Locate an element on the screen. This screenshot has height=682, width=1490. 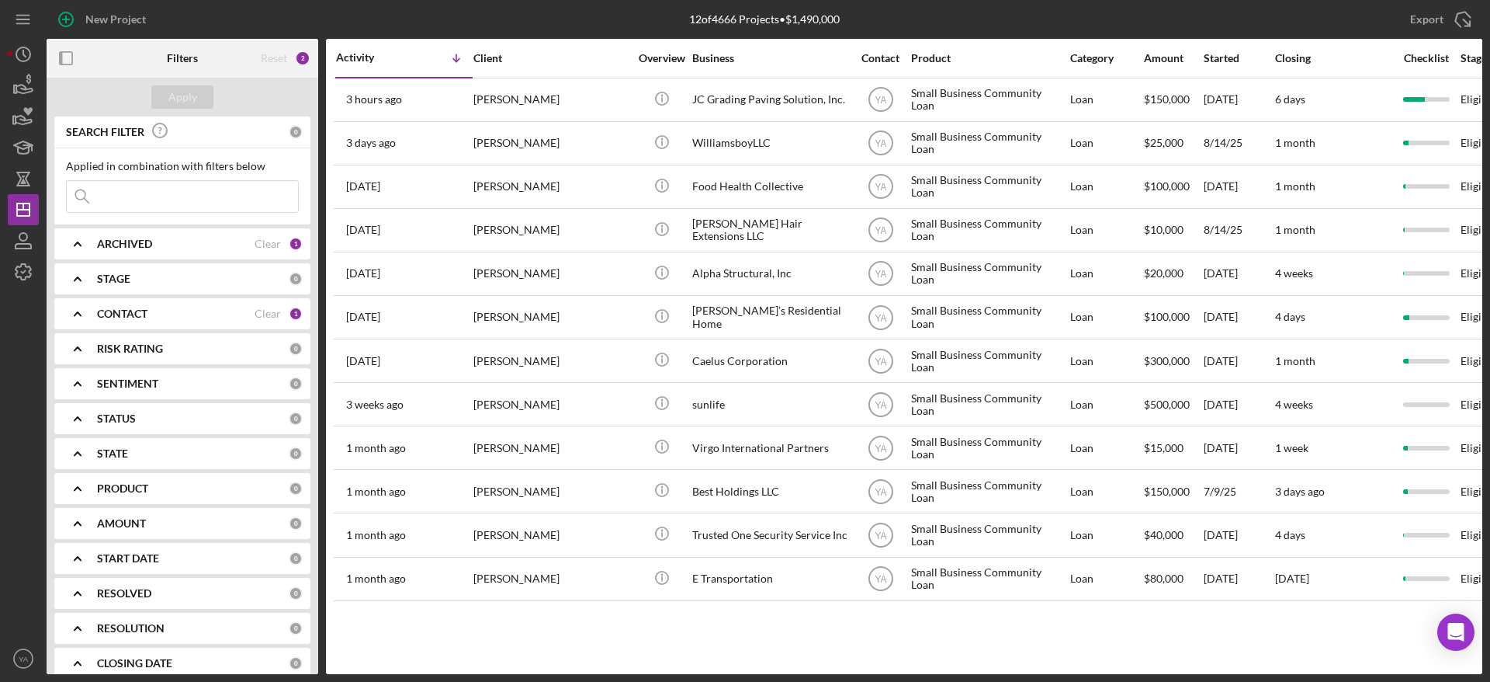
time: 2025-08-07 04:44 is located at coordinates (375, 404).